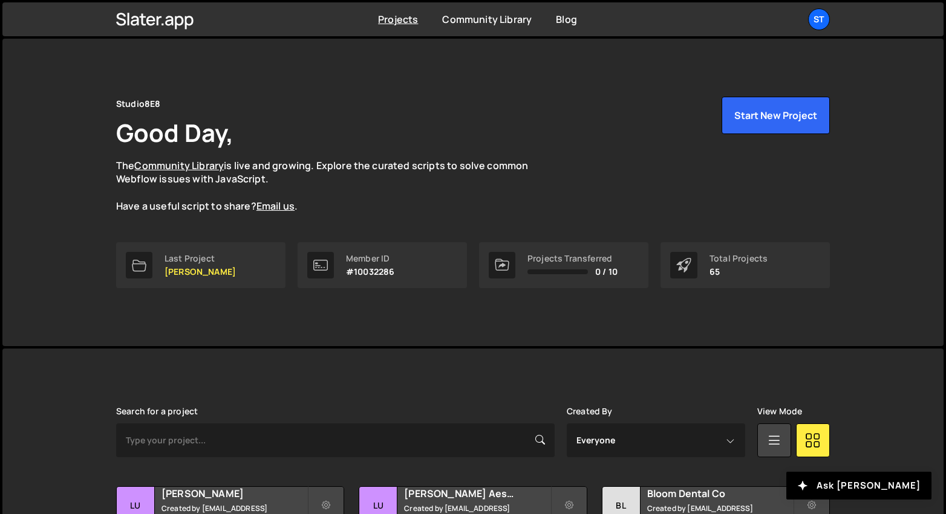 The height and width of the screenshot is (514, 946). Describe the element at coordinates (157, 412) in the screenshot. I see `label: Search for a project` at that location.